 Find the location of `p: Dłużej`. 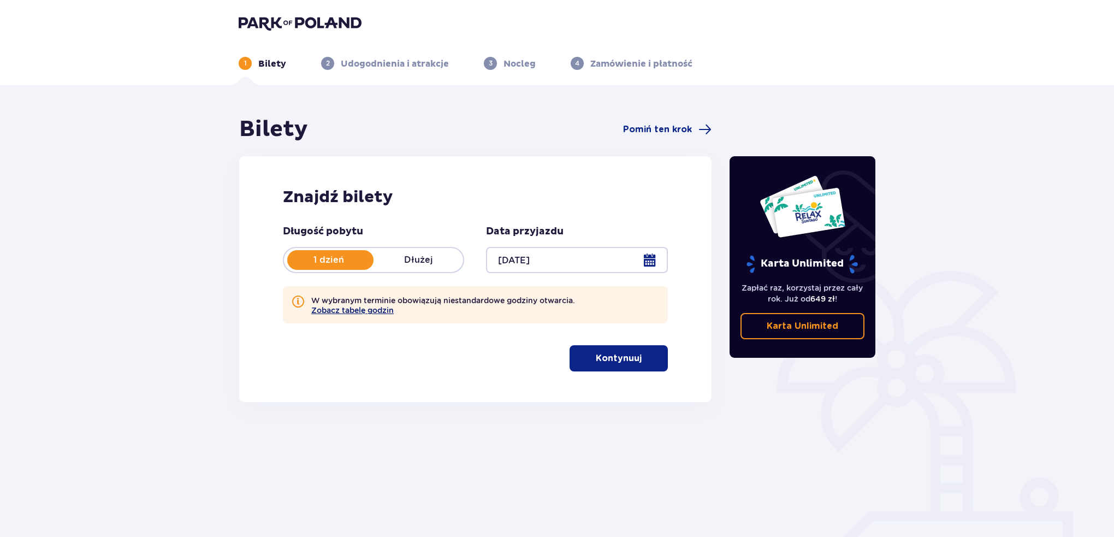

p: Dłużej is located at coordinates (418, 260).